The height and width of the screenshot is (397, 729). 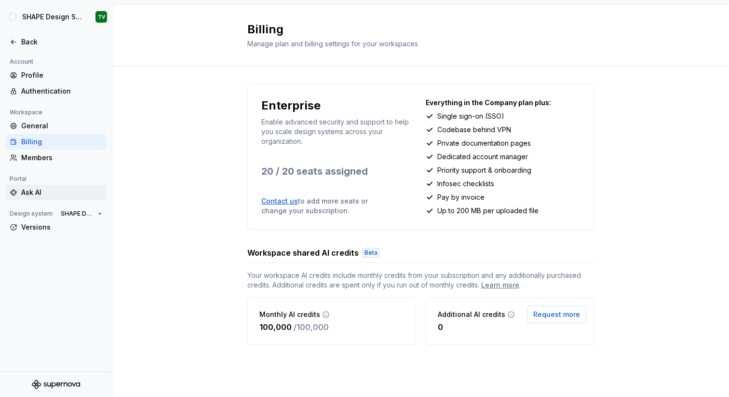 What do you see at coordinates (472, 314) in the screenshot?
I see `p: Additional AI credits` at bounding box center [472, 314].